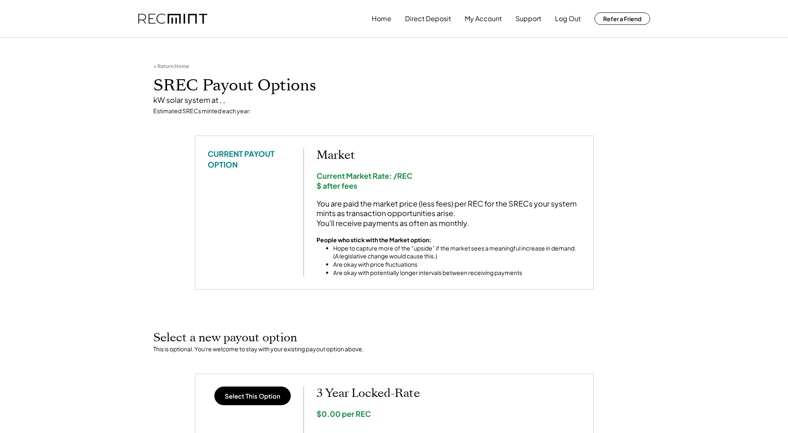 The width and height of the screenshot is (788, 433). What do you see at coordinates (568, 19) in the screenshot?
I see `button: Log Out` at bounding box center [568, 19].